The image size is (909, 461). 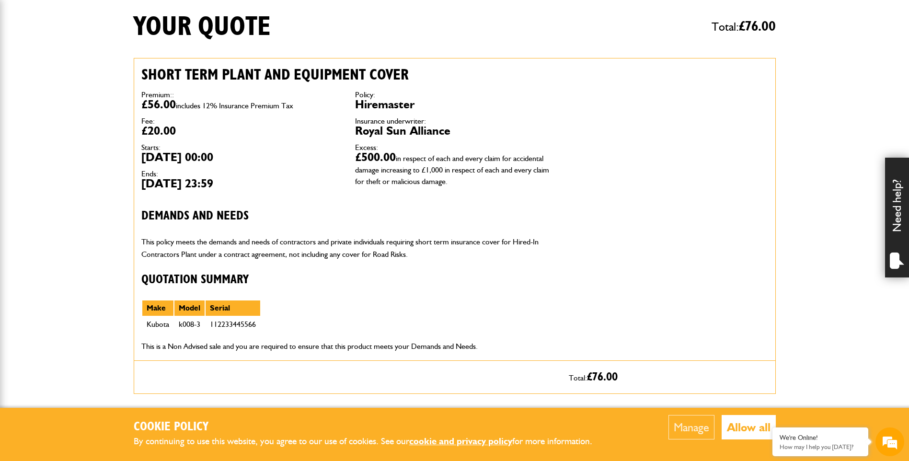 I want to click on h2: Short term plant and equipment cover, so click(x=348, y=75).